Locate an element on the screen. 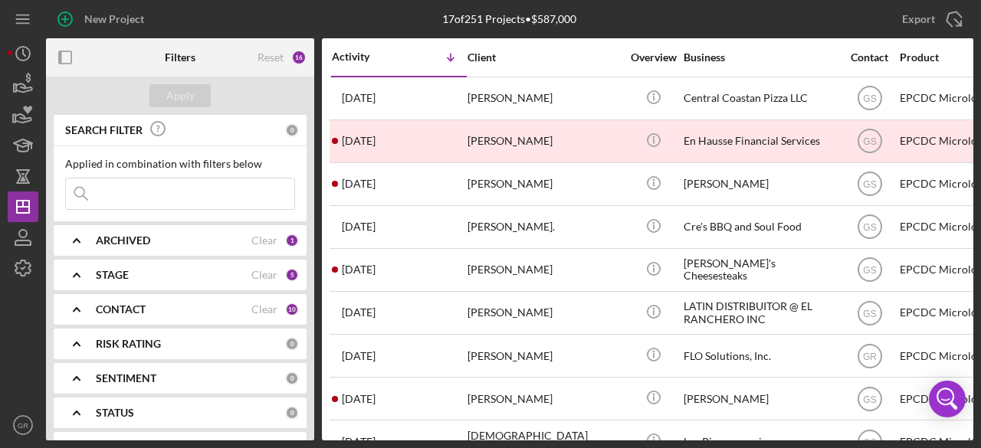 This screenshot has width=981, height=448. b: STAGE is located at coordinates (112, 275).